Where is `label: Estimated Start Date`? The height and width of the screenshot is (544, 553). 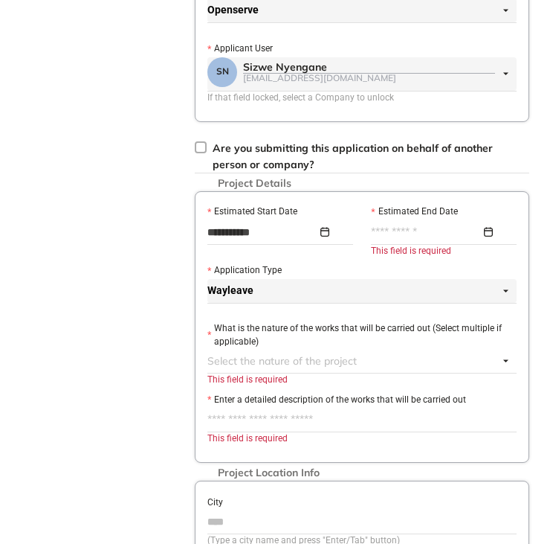 label: Estimated Start Date is located at coordinates (252, 211).